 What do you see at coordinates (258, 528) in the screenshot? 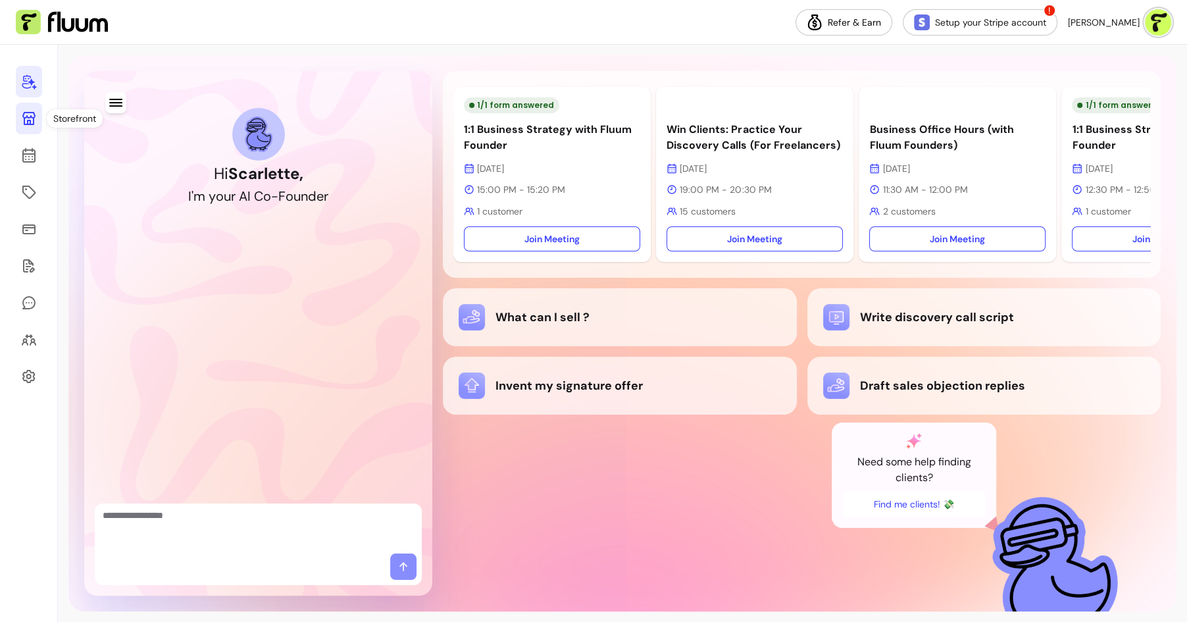
I see `textarea: Ask me anything...` at bounding box center [258, 528].